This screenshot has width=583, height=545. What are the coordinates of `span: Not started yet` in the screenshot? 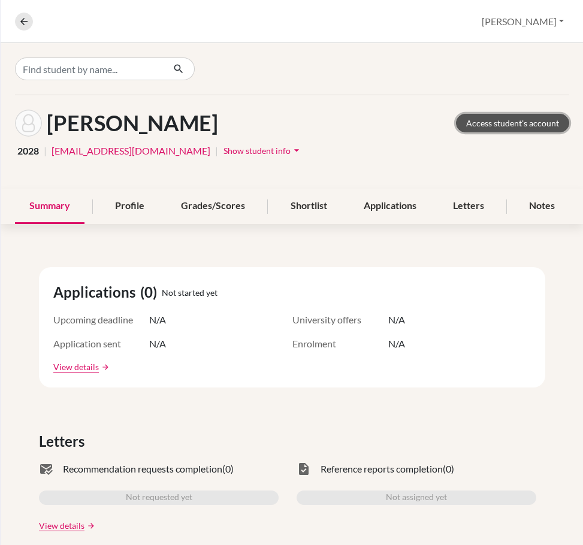 It's located at (189, 292).